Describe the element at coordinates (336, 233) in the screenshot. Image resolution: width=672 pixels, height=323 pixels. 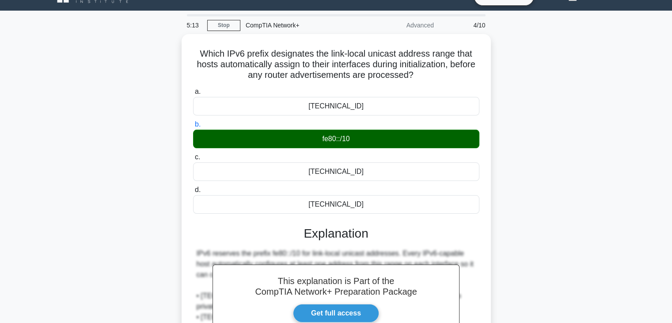
I see `h3: Explanation` at that location.